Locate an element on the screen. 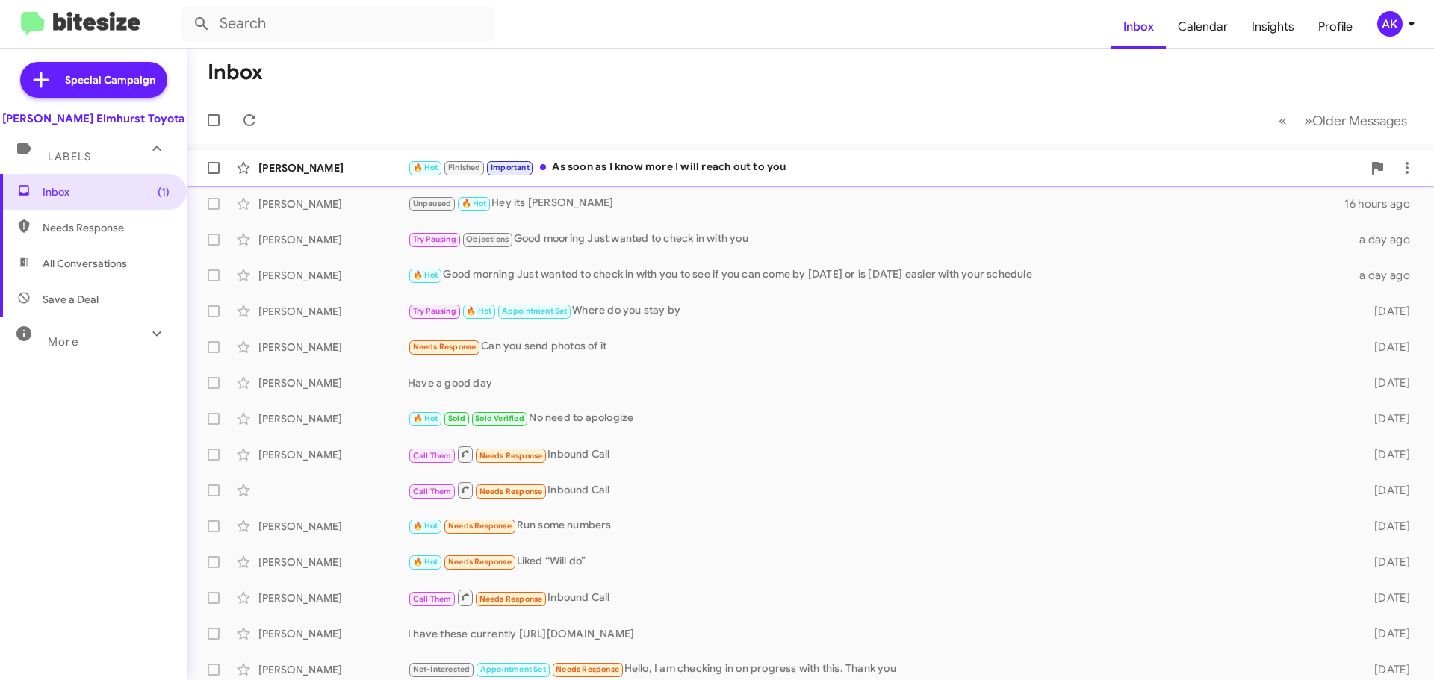 This screenshot has width=1434, height=680. span: Calendar is located at coordinates (1202, 27).